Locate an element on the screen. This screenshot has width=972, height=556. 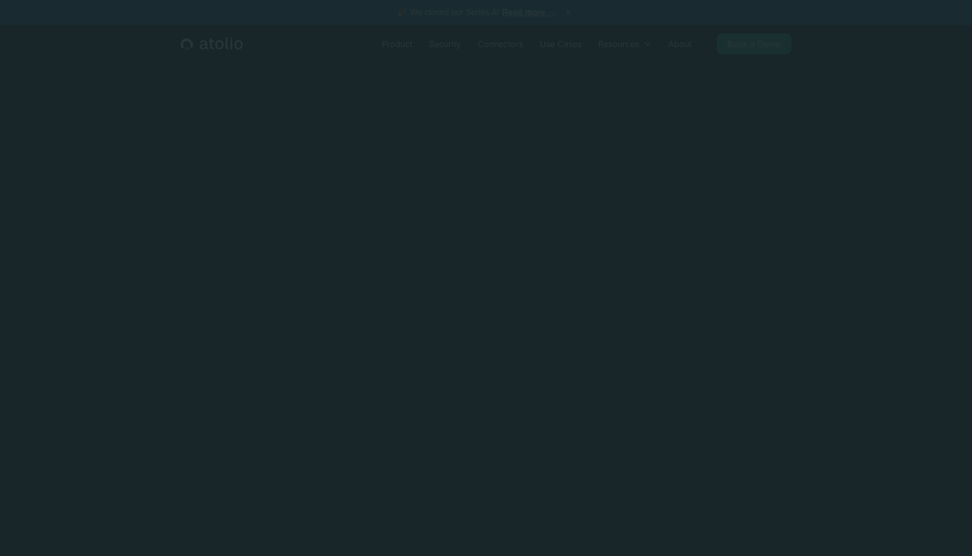
a: About is located at coordinates (680, 44).